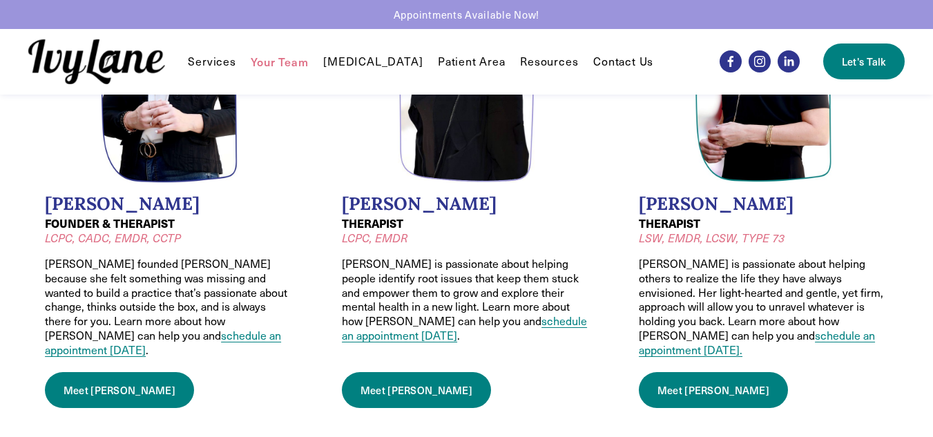  I want to click on a: Instagram, so click(760, 61).